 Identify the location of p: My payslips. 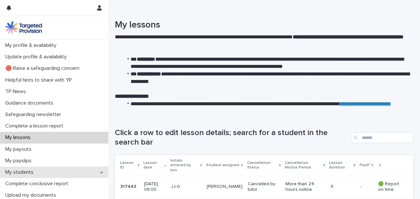
(20, 161).